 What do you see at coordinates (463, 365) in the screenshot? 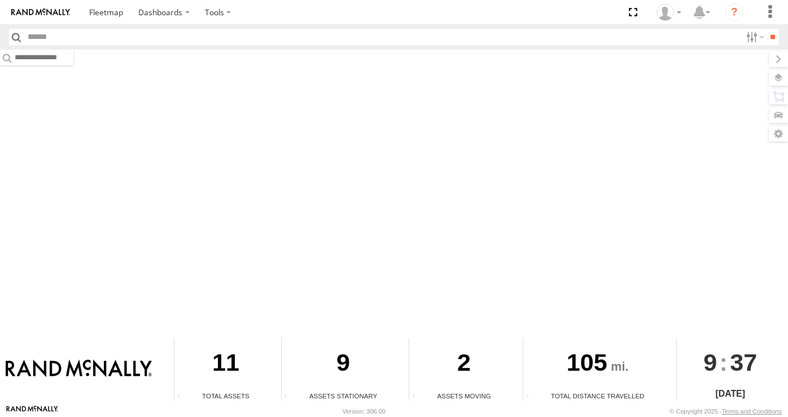
I see `div: 2` at bounding box center [463, 365].